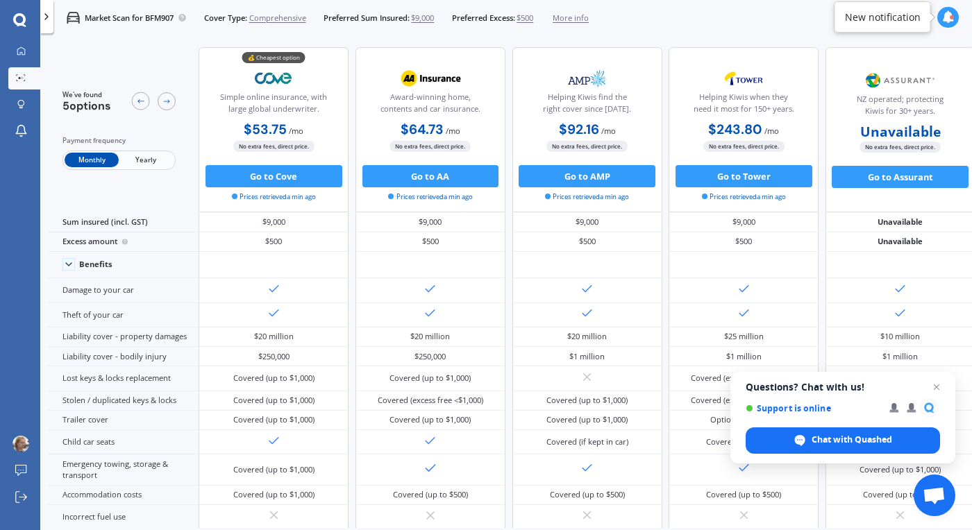 The image size is (972, 530). I want to click on span: Yearly, so click(146, 160).